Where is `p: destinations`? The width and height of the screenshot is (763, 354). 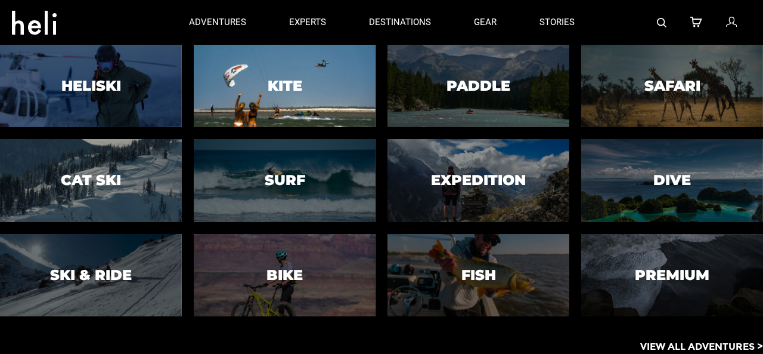 p: destinations is located at coordinates (400, 22).